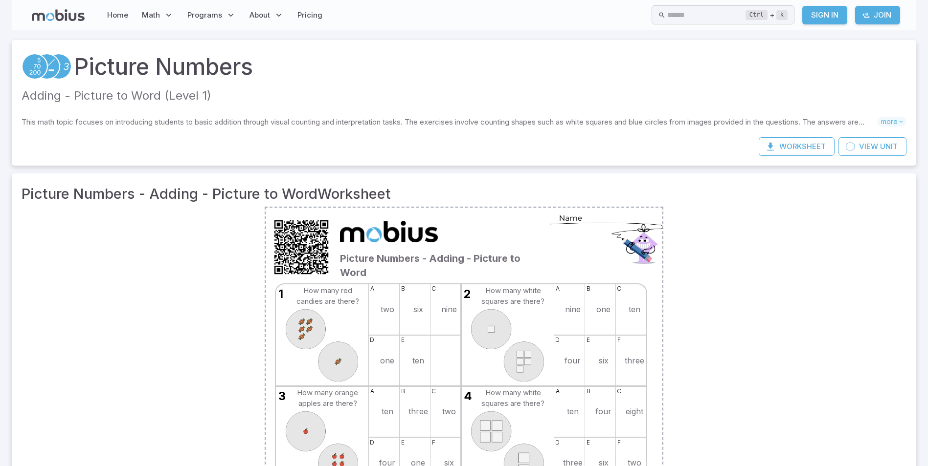  What do you see at coordinates (868, 147) in the screenshot?
I see `span: View` at bounding box center [868, 147].